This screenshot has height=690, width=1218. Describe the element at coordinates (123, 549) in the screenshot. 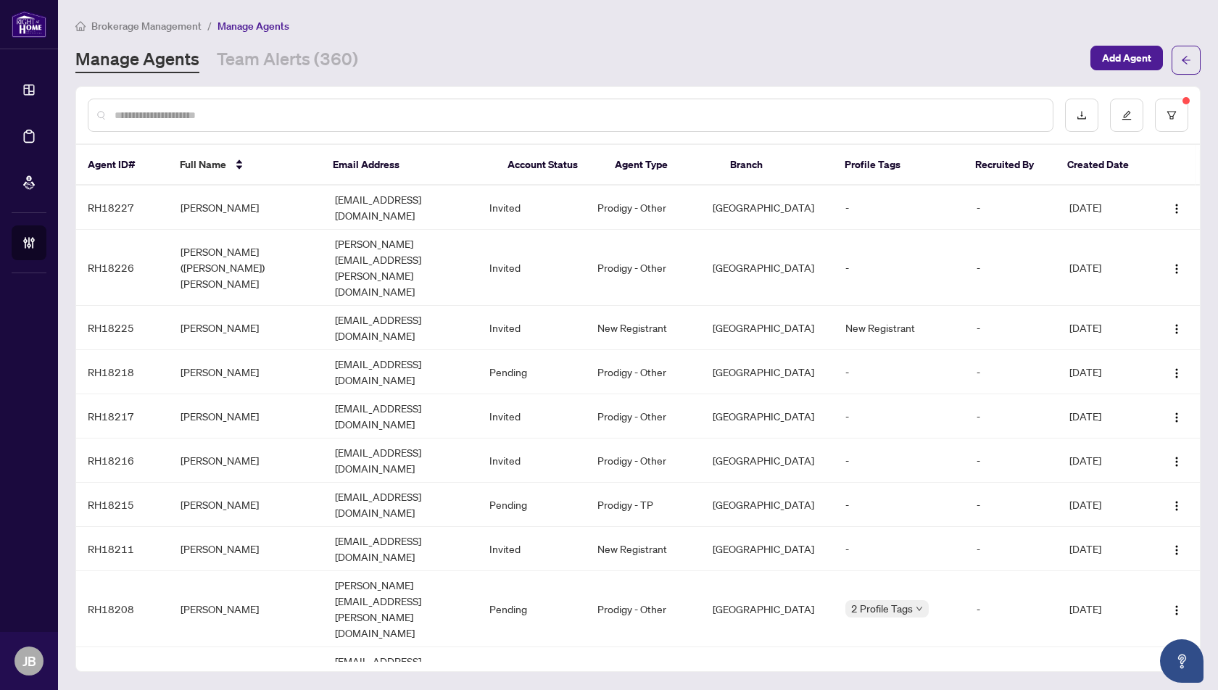

I see `td: RH18211` at that location.